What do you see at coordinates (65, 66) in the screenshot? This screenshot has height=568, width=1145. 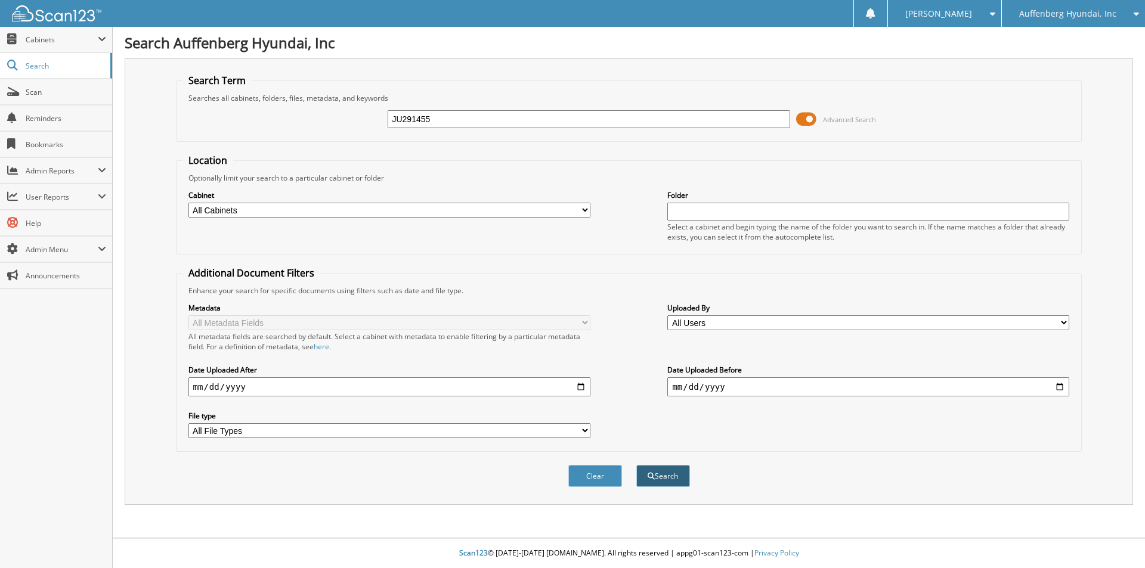 I see `span: Search` at bounding box center [65, 66].